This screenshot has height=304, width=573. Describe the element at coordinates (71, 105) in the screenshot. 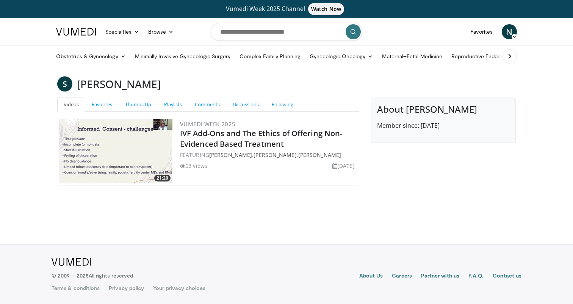

I see `a: Videos` at that location.